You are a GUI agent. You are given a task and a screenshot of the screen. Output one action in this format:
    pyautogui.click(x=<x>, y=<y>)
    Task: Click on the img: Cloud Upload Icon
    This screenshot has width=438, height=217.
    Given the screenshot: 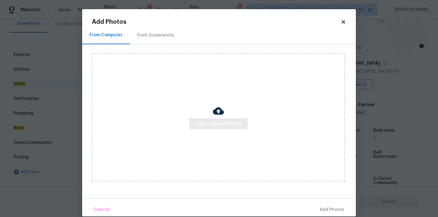 What is the action you would take?
    pyautogui.click(x=219, y=111)
    